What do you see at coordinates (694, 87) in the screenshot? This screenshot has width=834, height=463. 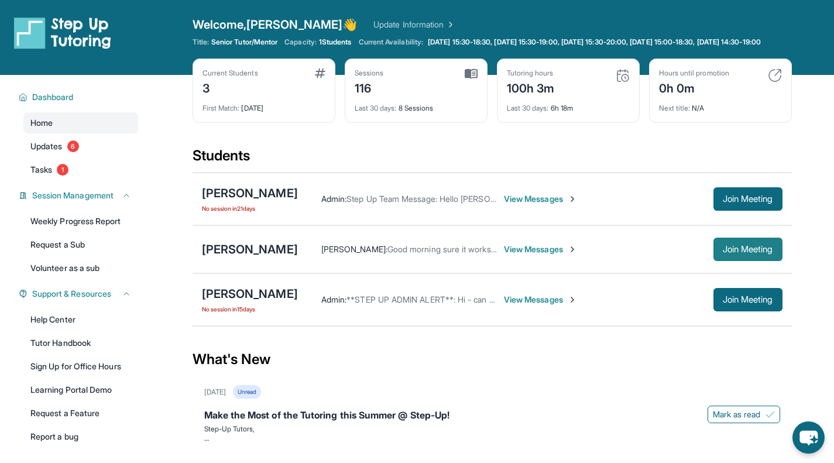 I see `div: 0h 0m` at bounding box center [694, 87].